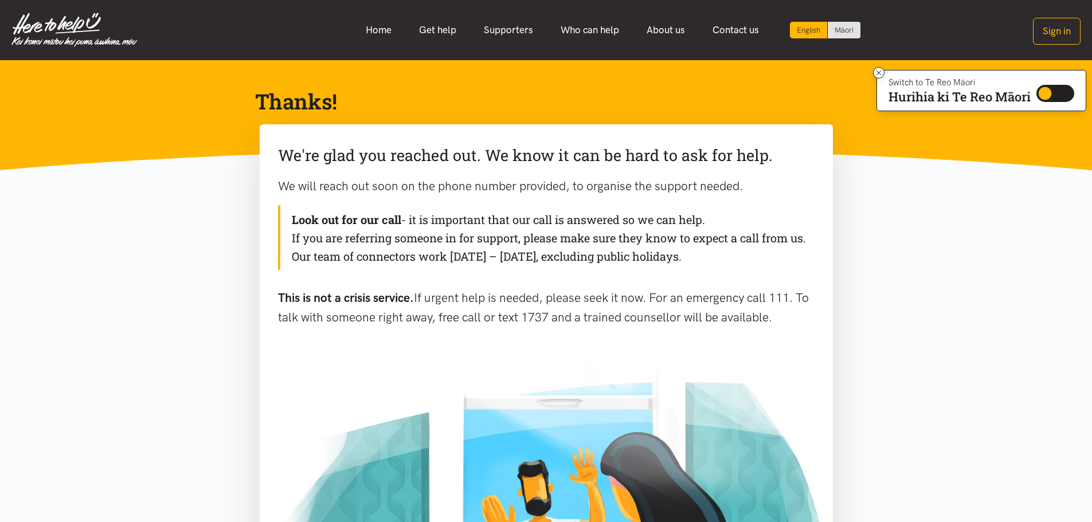 The image size is (1092, 522). What do you see at coordinates (346, 220) in the screenshot?
I see `b: Look out for our call` at bounding box center [346, 220].